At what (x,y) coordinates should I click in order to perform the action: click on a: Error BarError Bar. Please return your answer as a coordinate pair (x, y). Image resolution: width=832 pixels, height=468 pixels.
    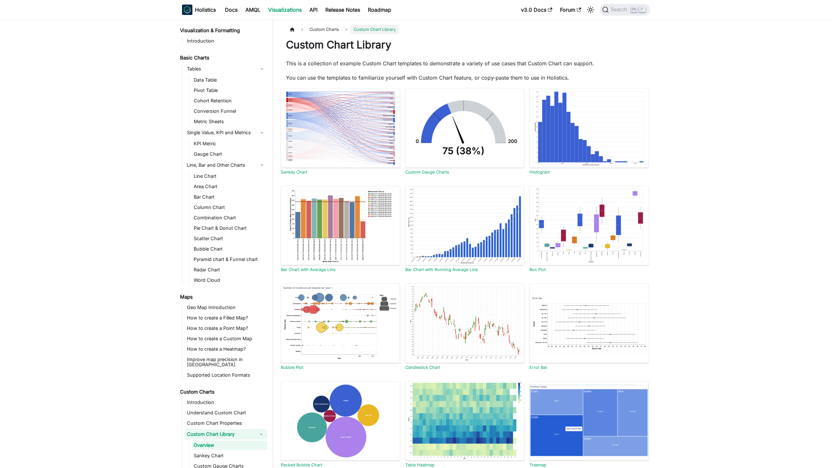
    Looking at the image, I should click on (589, 327).